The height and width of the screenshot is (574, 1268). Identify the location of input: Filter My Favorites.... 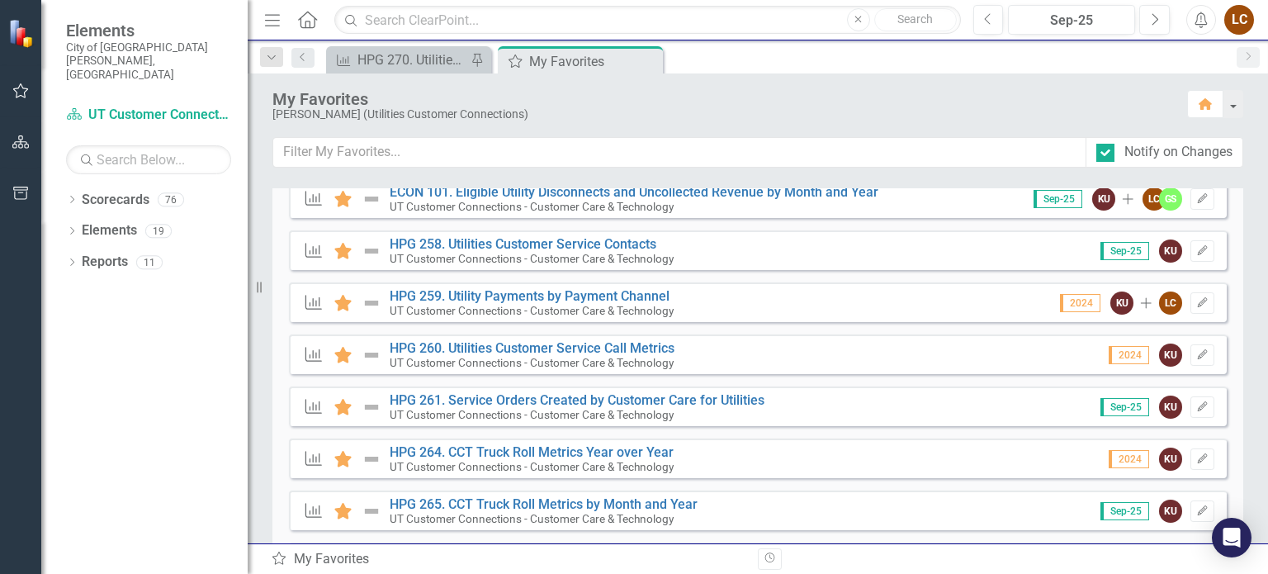
(679, 152).